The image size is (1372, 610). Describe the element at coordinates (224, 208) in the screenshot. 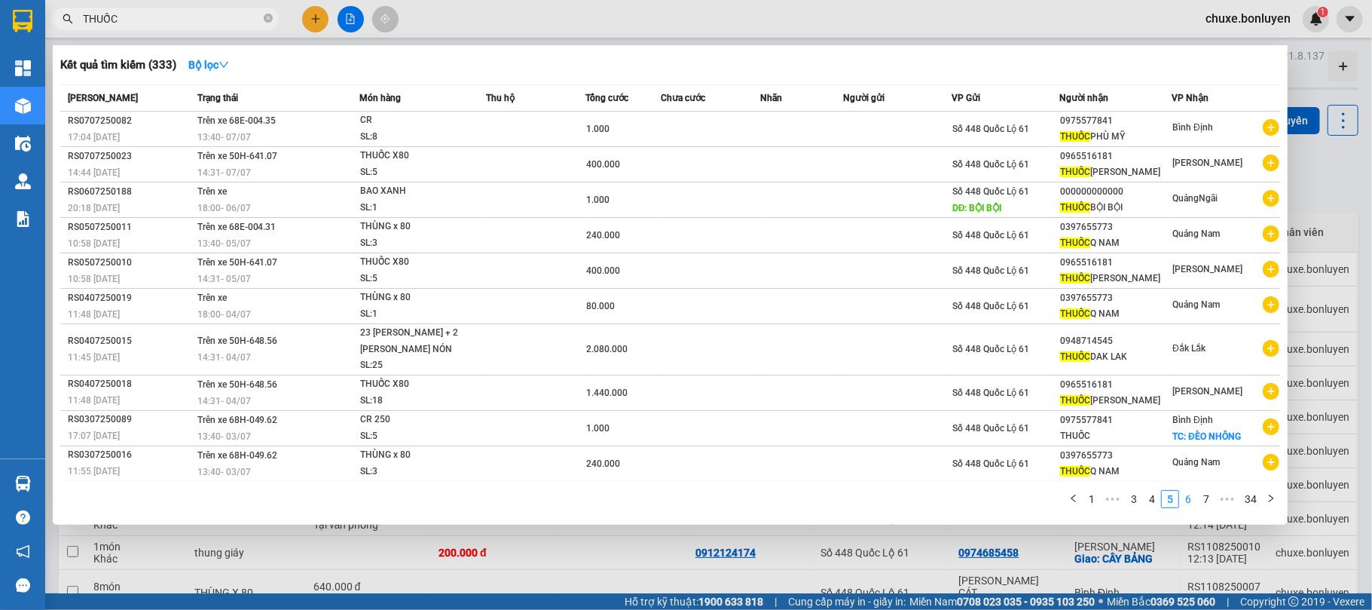

I see `span: 18:00 - 06/07` at that location.